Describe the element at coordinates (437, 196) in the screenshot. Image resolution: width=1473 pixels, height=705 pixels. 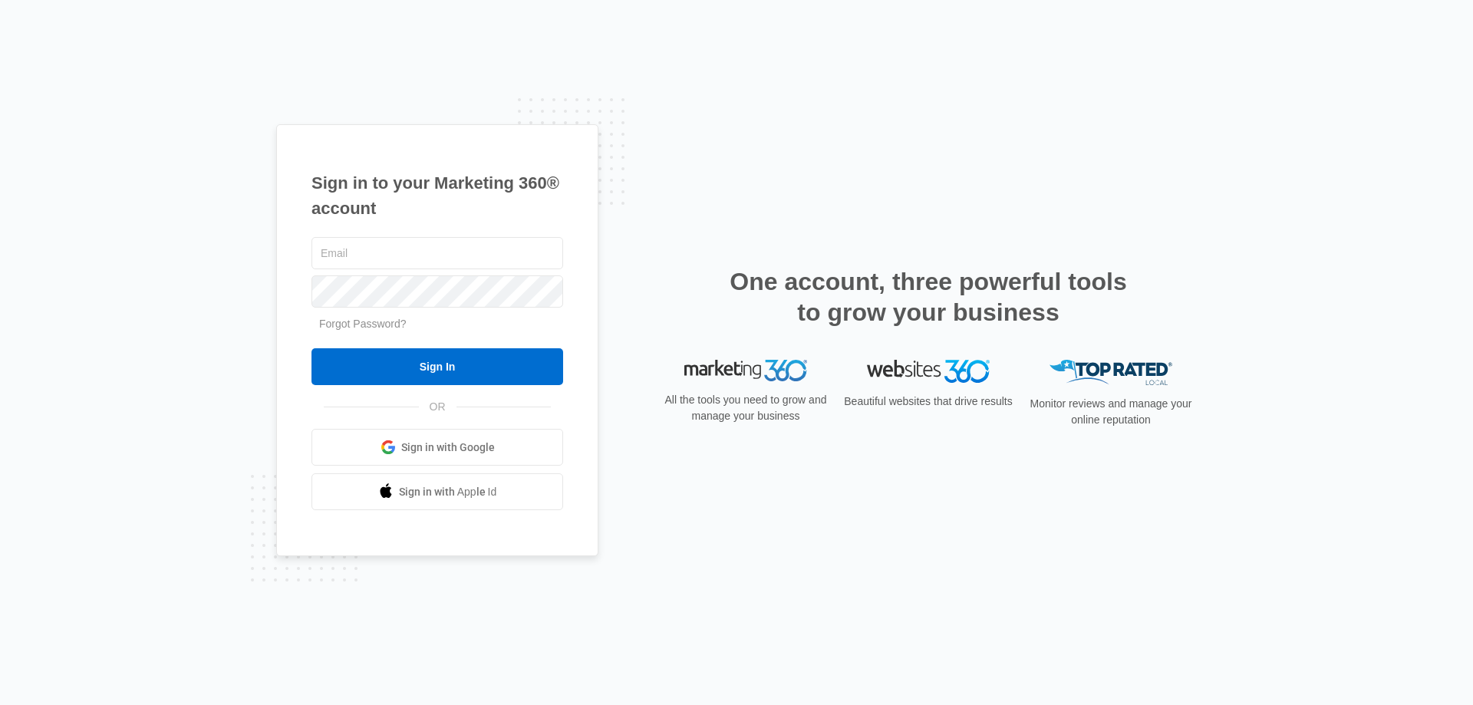
I see `h1: Sign in to your Marketing 360® account` at that location.